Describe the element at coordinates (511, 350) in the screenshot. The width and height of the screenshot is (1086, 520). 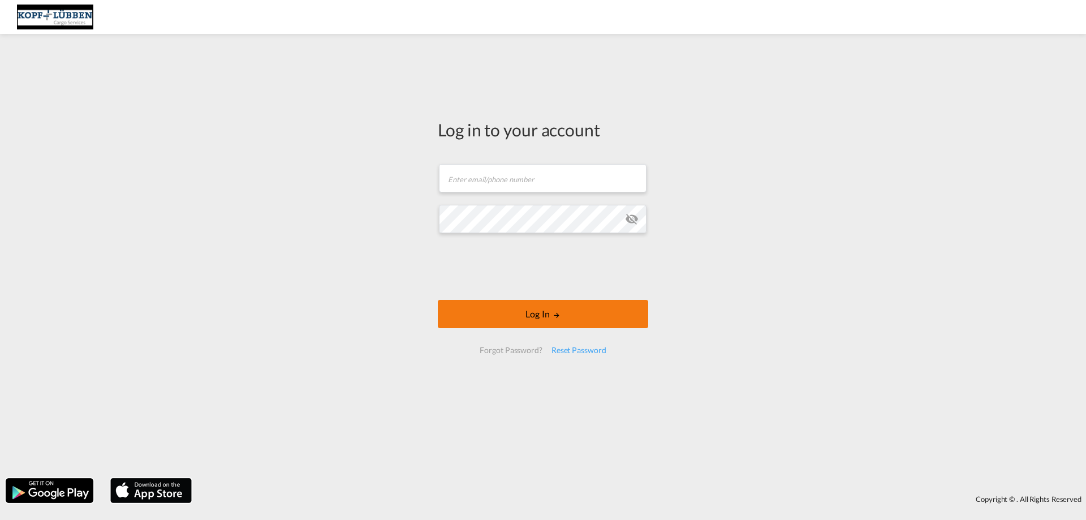
I see `div: Forgot Password?` at that location.